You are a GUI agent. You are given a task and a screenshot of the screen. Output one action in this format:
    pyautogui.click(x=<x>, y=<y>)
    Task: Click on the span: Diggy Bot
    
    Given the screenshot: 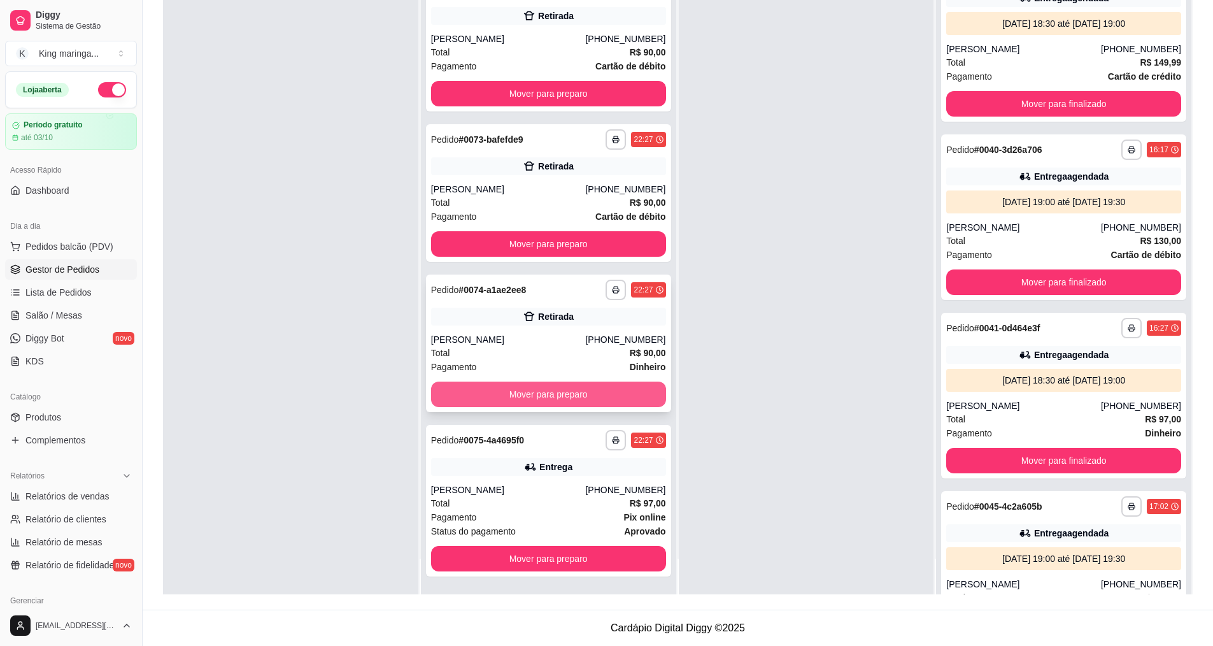 What is the action you would take?
    pyautogui.click(x=45, y=338)
    